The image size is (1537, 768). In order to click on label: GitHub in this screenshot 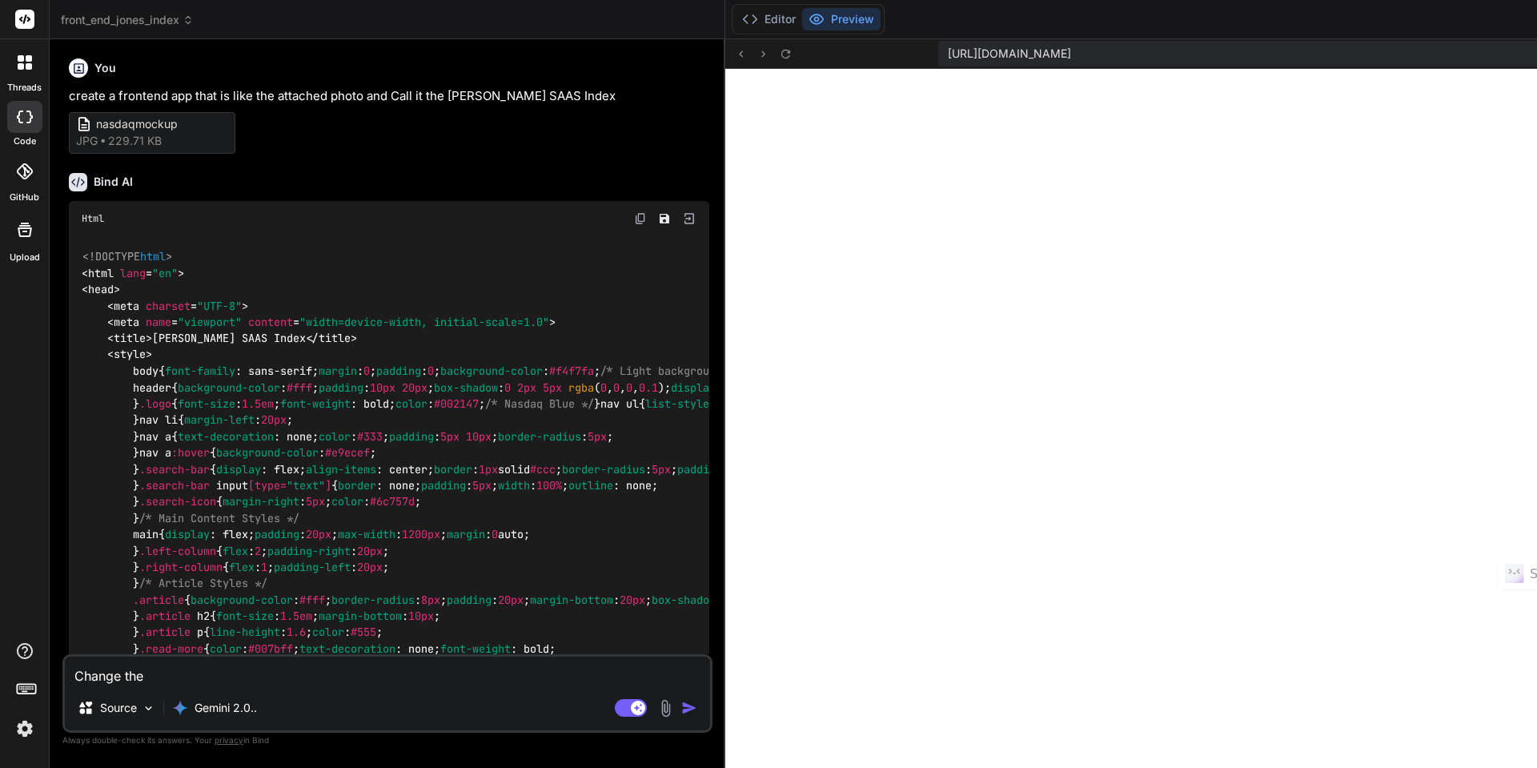, I will do `click(24, 197)`.